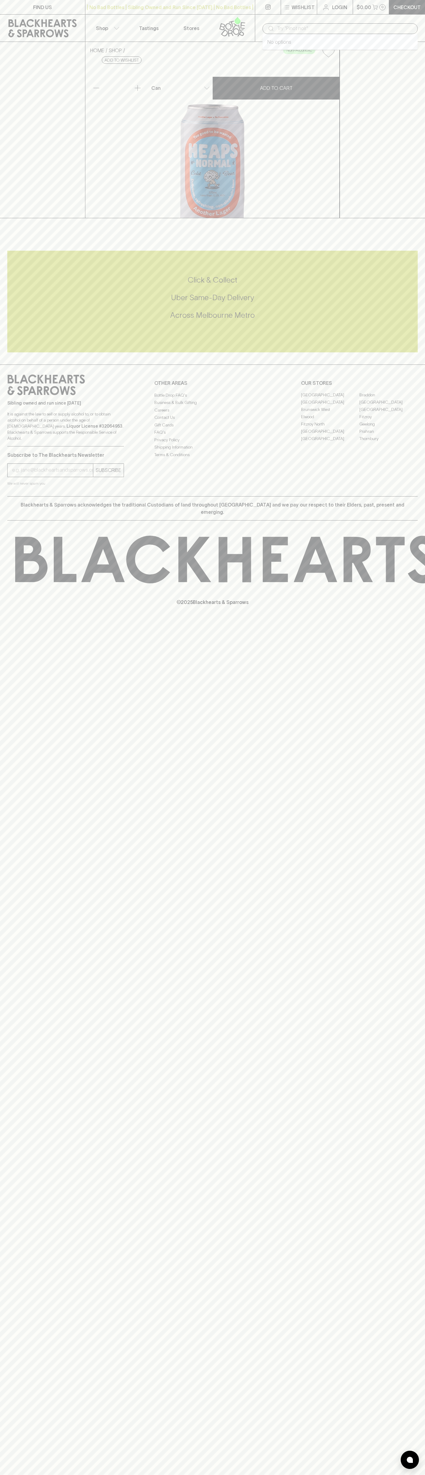  Describe the element at coordinates (94, 426) in the screenshot. I see `strong: Liquor License #32064953` at that location.